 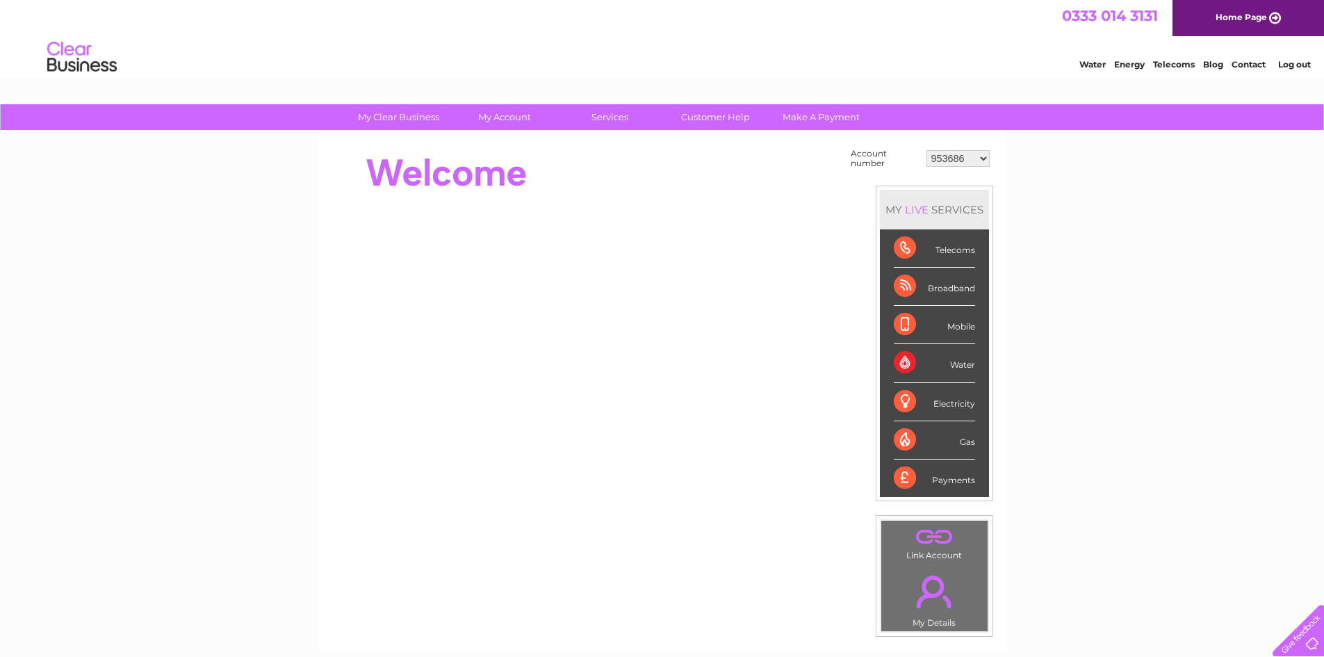 I want to click on a: Customer Help, so click(x=715, y=117).